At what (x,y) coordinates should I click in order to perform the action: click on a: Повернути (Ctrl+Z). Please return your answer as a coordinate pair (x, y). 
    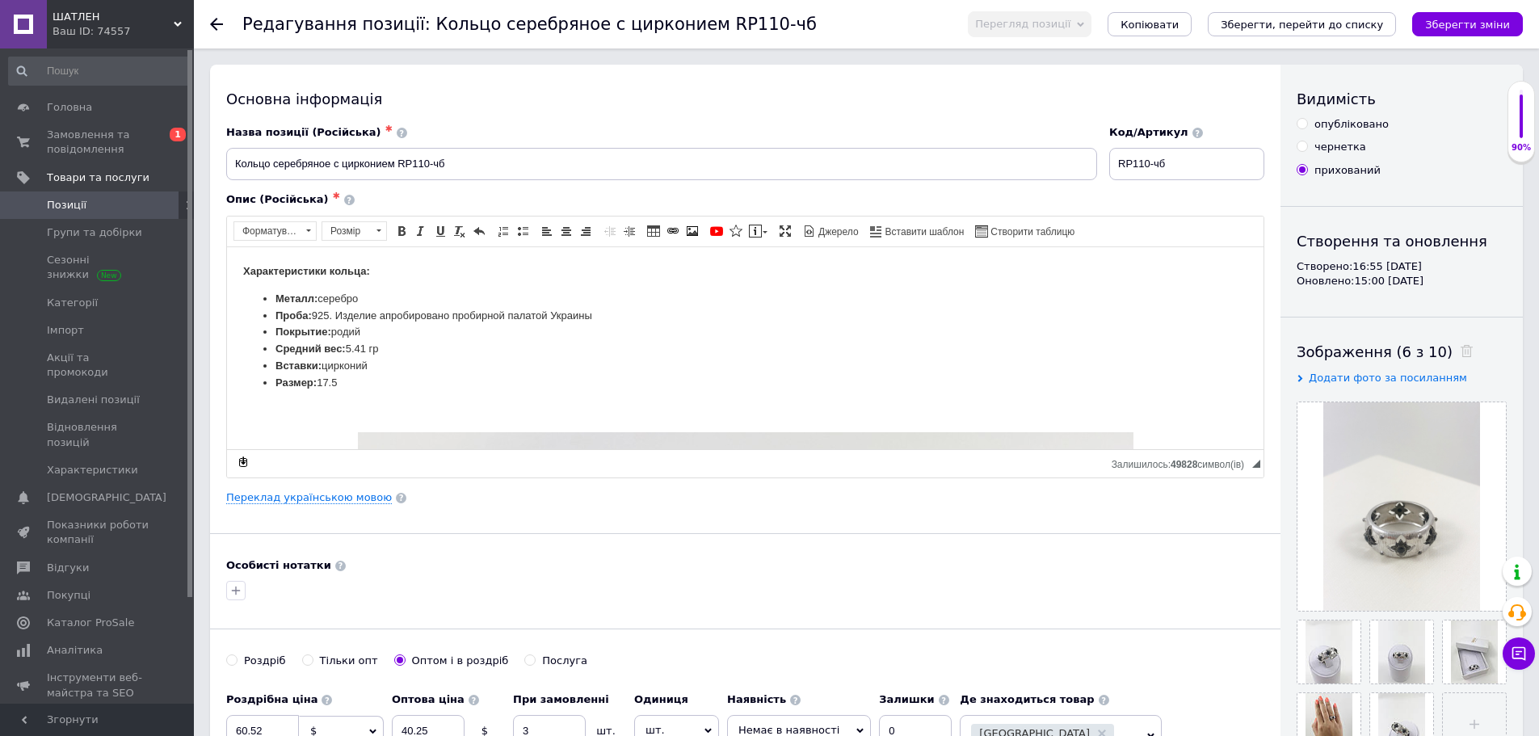
    Looking at the image, I should click on (479, 231).